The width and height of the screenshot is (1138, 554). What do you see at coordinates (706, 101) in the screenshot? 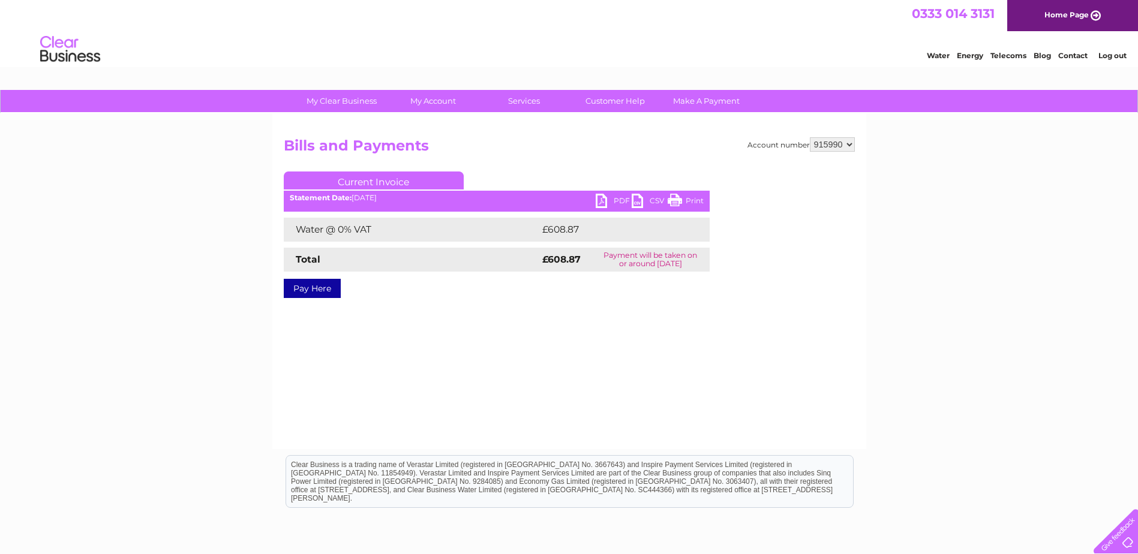
I see `a: Make A Payment` at bounding box center [706, 101].